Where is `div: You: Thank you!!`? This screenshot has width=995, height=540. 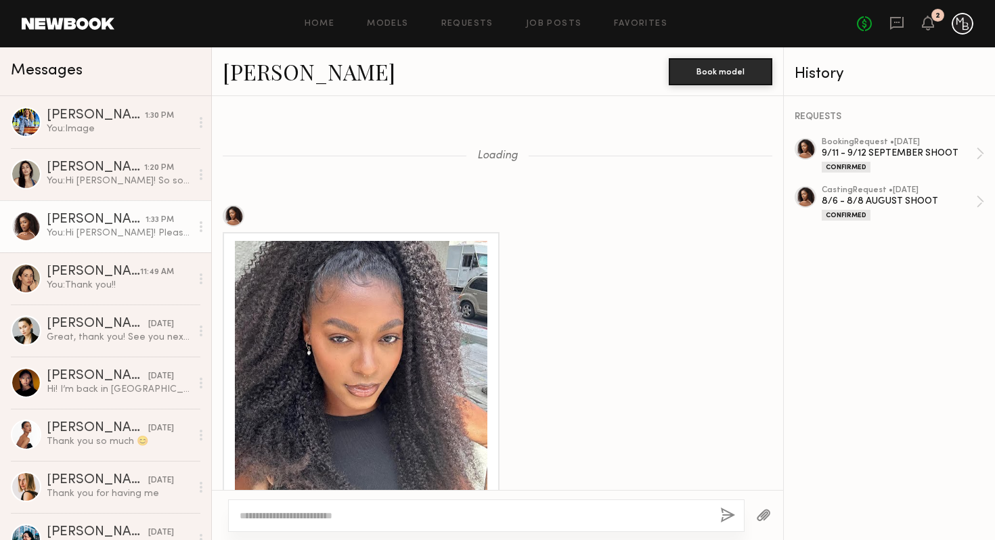
div: You: Thank you!! is located at coordinates (119, 285).